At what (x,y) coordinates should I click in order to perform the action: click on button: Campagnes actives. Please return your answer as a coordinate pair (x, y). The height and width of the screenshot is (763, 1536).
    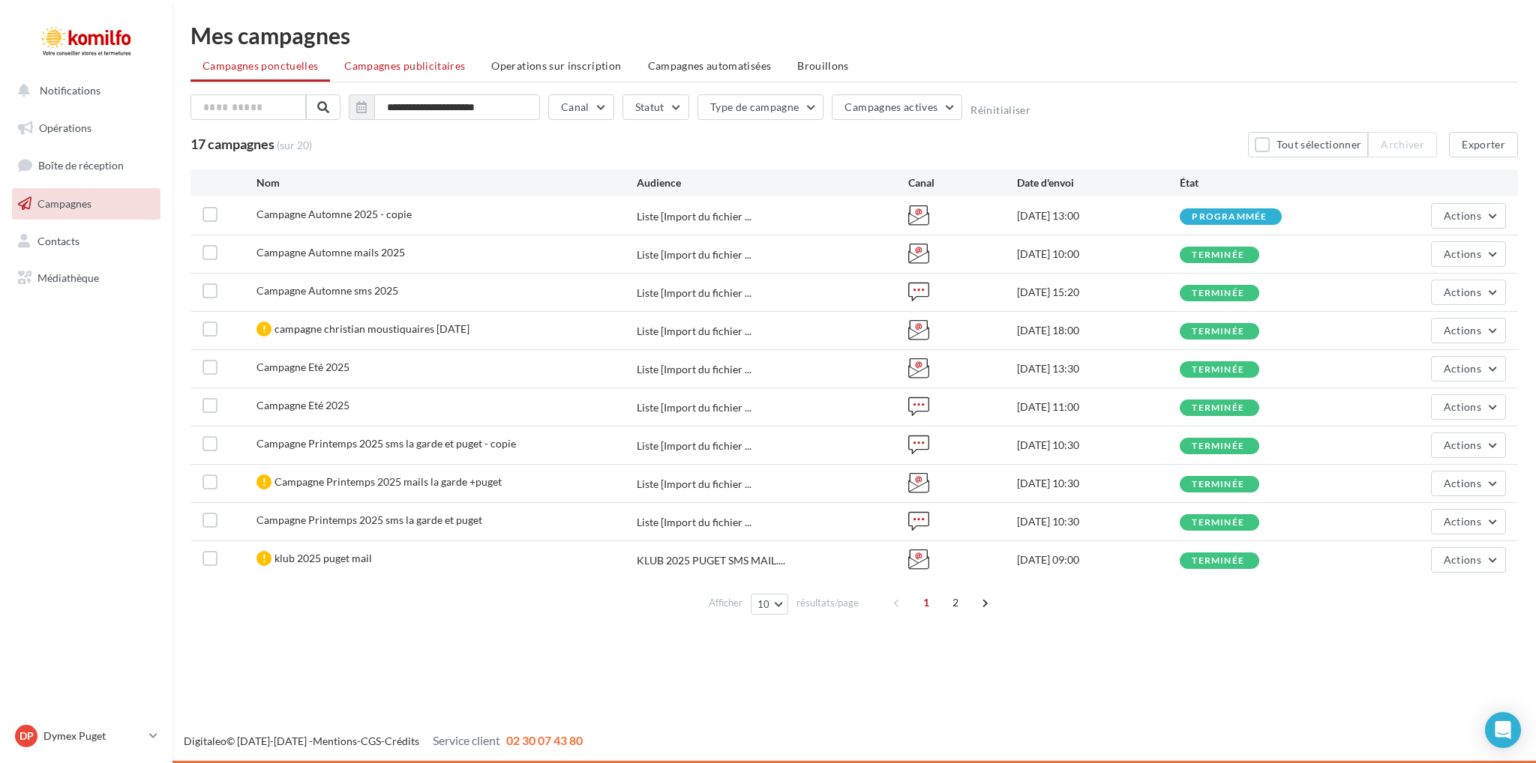
    Looking at the image, I should click on (897, 107).